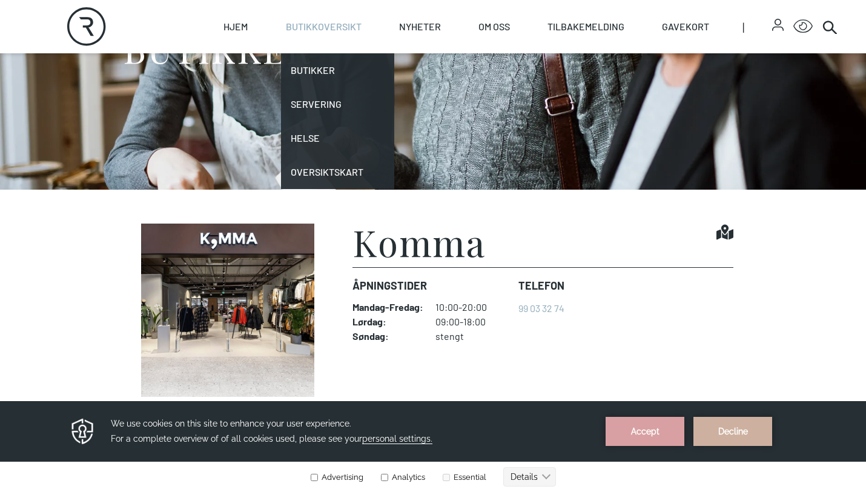 This screenshot has height=492, width=866. What do you see at coordinates (388, 307) in the screenshot?
I see `dt: Mandag - Fredag :` at bounding box center [388, 307].